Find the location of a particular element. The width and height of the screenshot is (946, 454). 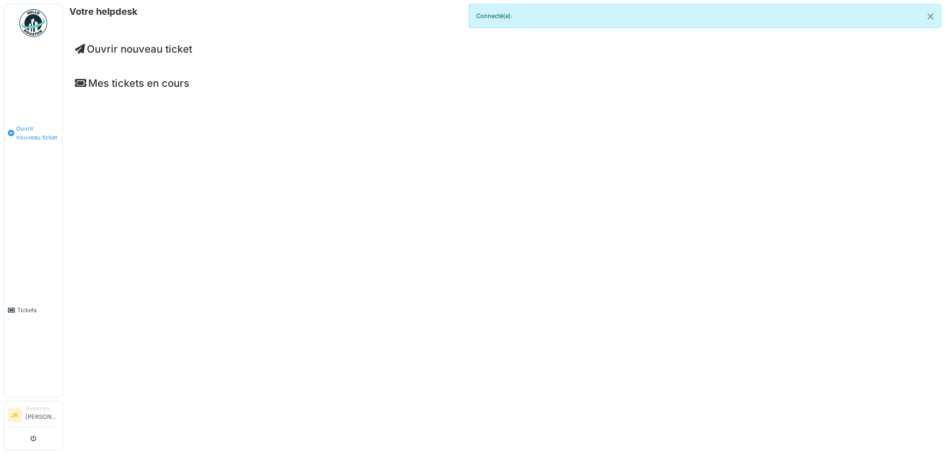

span: Tickets is located at coordinates (38, 310).